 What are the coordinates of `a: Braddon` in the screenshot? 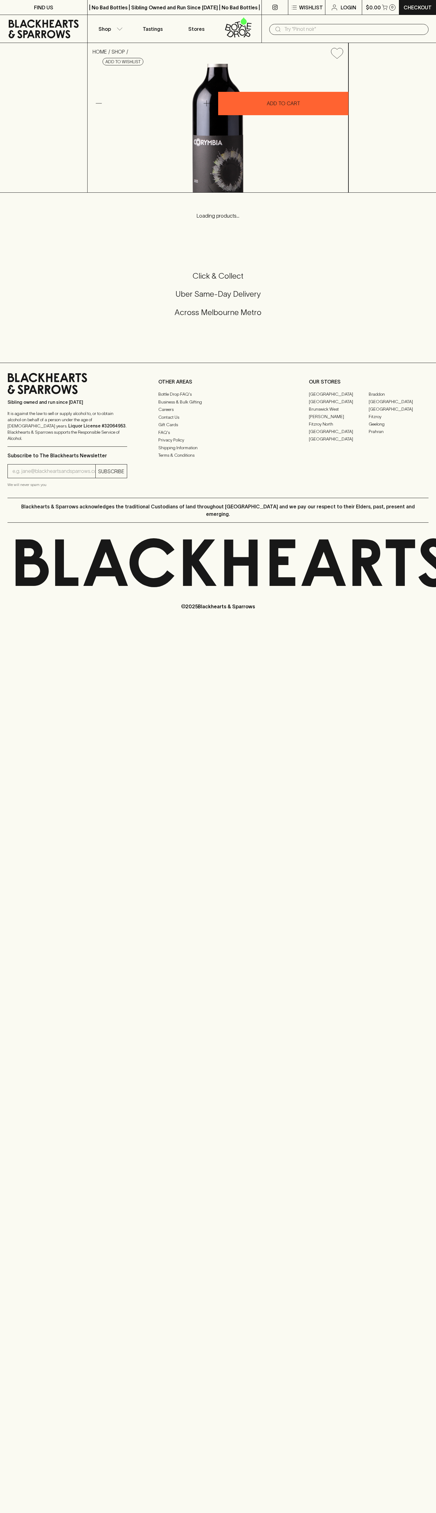 It's located at (398, 394).